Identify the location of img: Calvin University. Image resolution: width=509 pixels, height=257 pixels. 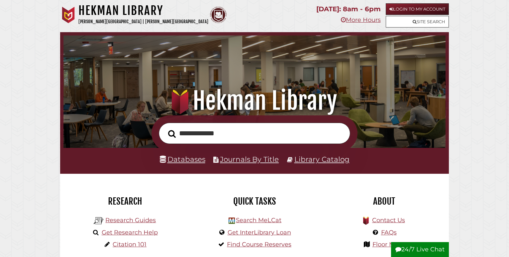
(68, 15).